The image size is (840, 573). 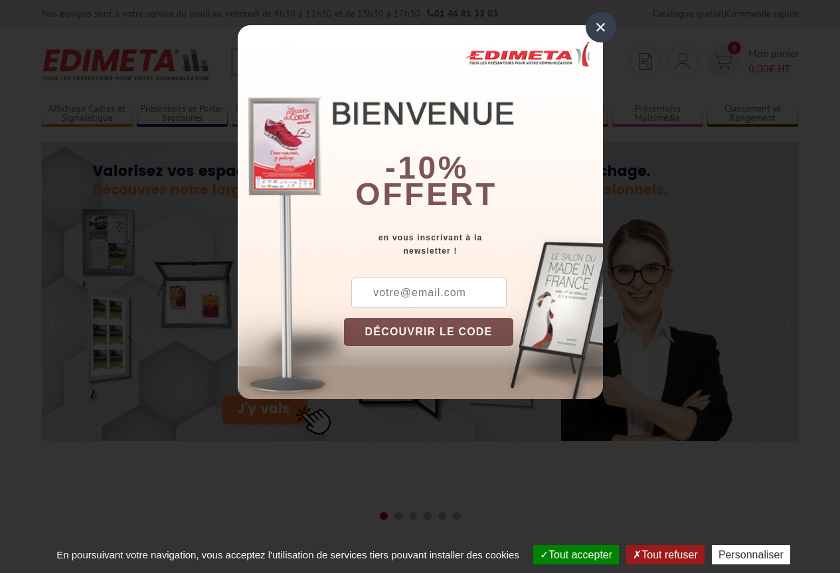 I want to click on div: en vous inscrivant à la newsletter !, so click(x=473, y=244).